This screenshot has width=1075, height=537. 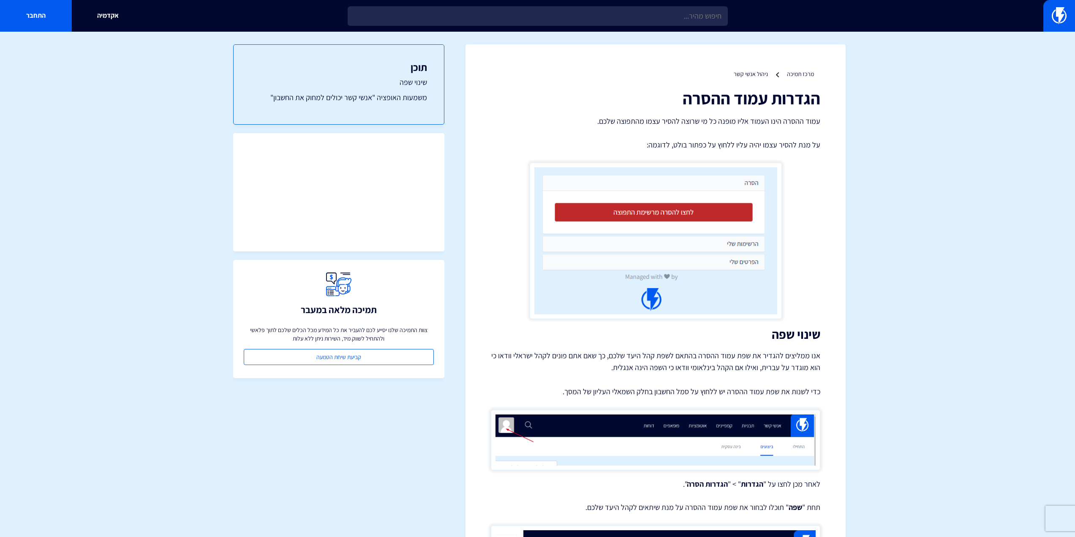 What do you see at coordinates (655, 392) in the screenshot?
I see `p: כדי לשנות את שפת עמוד ההסרה יש ללחוץ על סמל החשבון בחלק השמאלי העליון של המסך.` at bounding box center [655, 392].